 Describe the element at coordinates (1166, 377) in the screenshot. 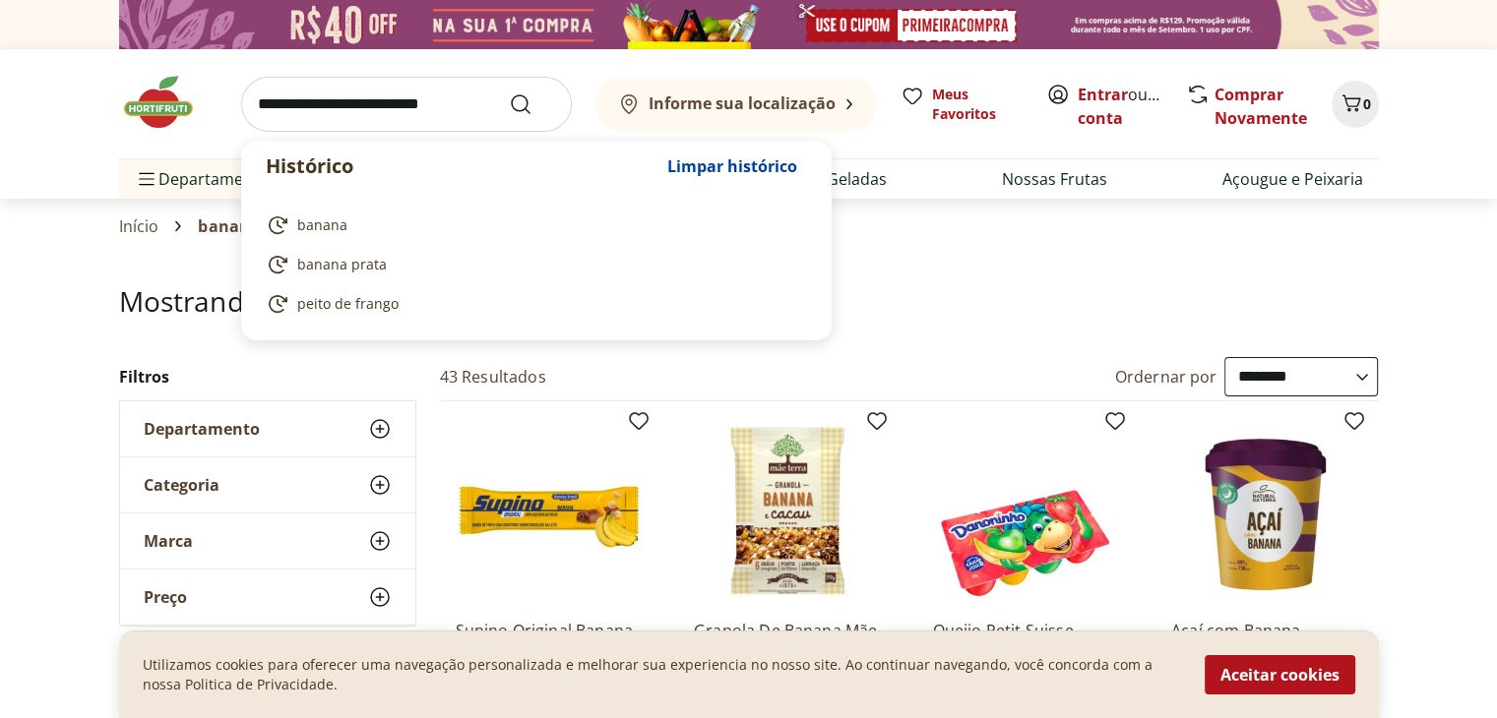

I see `label: Ordernar por` at that location.